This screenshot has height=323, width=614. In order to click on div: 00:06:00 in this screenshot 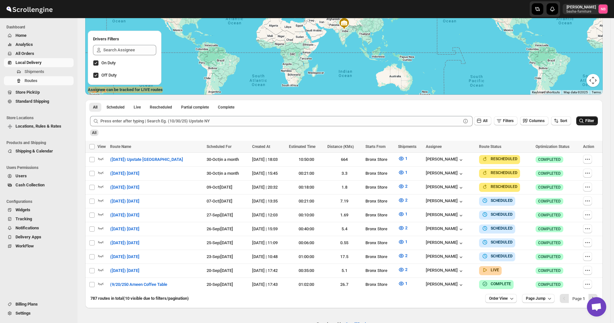, I will do `click(306, 243)`.